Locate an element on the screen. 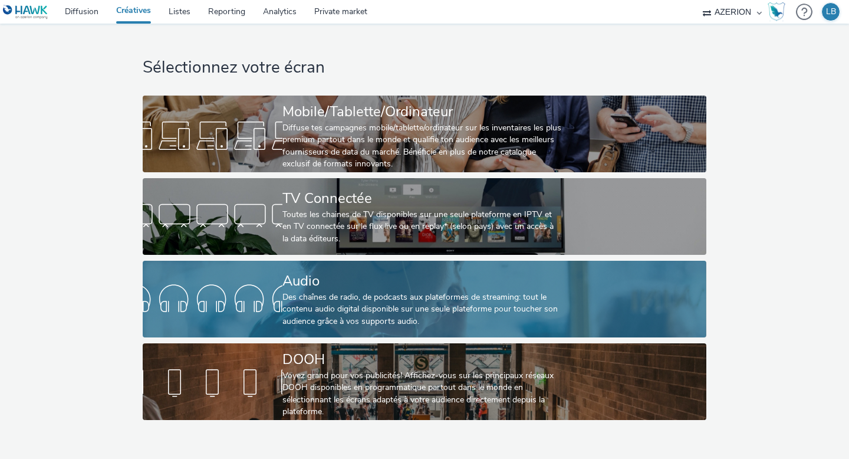 This screenshot has width=849, height=459. div: TV Connectée is located at coordinates (422, 198).